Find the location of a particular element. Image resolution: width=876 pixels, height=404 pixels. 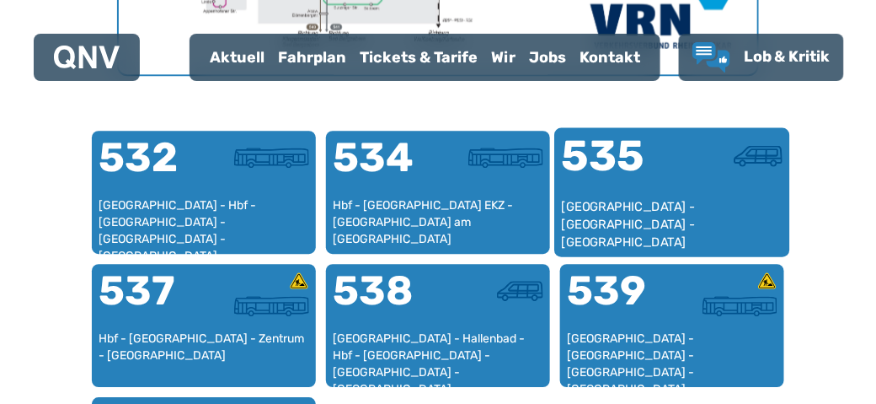

a: Tickets & Tarife is located at coordinates (419, 57).